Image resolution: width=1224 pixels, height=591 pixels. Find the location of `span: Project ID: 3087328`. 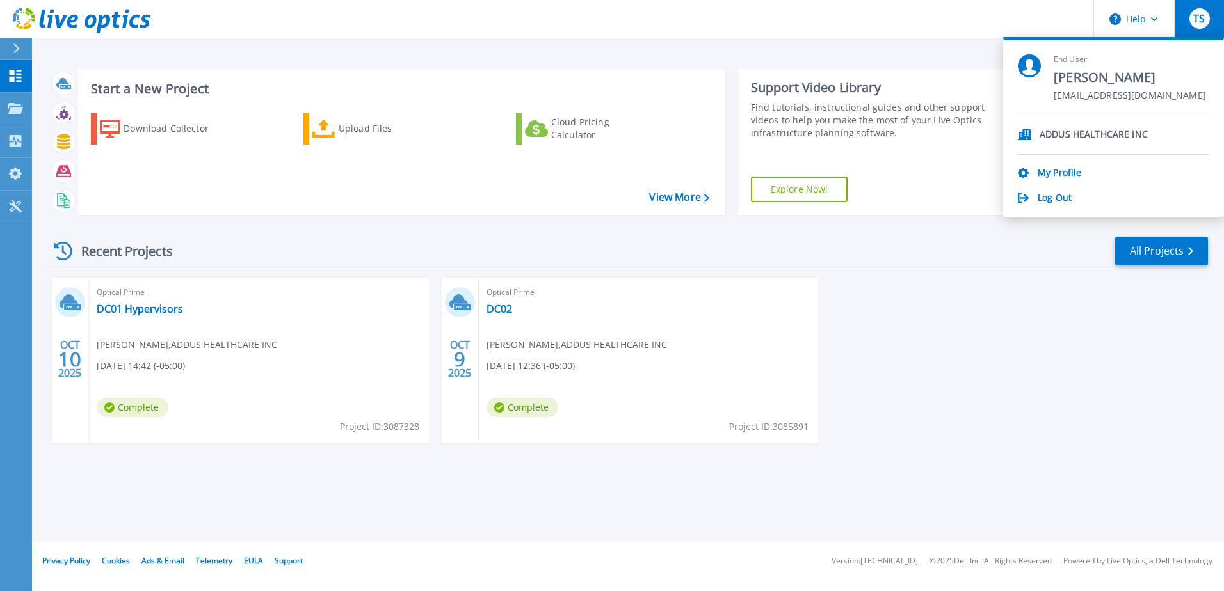

span: Project ID: 3087328 is located at coordinates (380, 427).